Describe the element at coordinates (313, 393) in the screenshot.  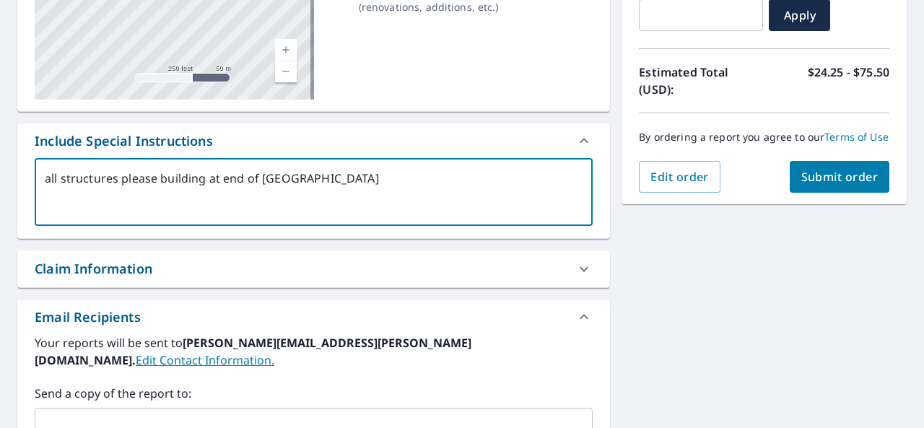
I see `label: Send a copy of the report to:` at that location.